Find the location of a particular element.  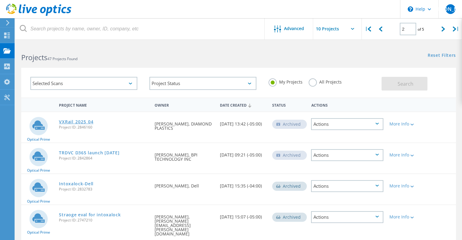

a: Live Optics Dashboard is located at coordinates (39, 15).